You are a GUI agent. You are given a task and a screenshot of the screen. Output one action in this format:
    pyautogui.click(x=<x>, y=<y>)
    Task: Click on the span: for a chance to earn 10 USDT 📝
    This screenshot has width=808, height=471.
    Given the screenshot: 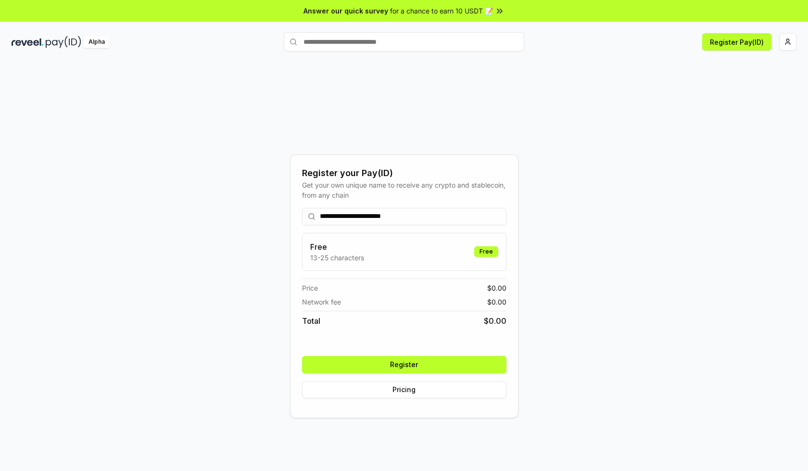 What is the action you would take?
    pyautogui.click(x=441, y=11)
    